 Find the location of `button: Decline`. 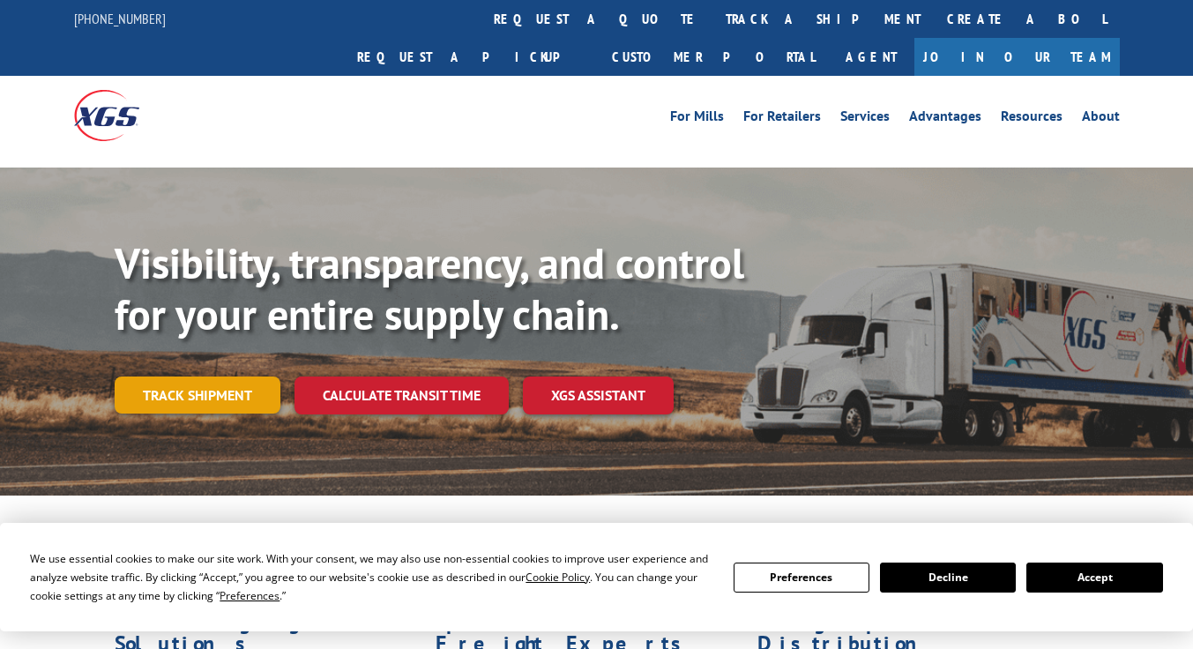

button: Decline is located at coordinates (948, 578).